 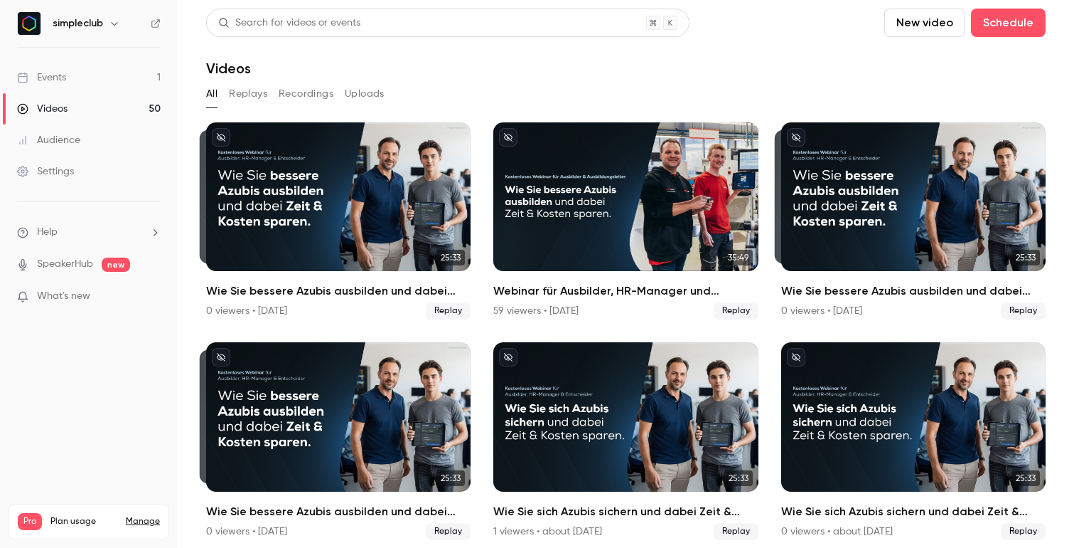 I want to click on span: new, so click(x=116, y=265).